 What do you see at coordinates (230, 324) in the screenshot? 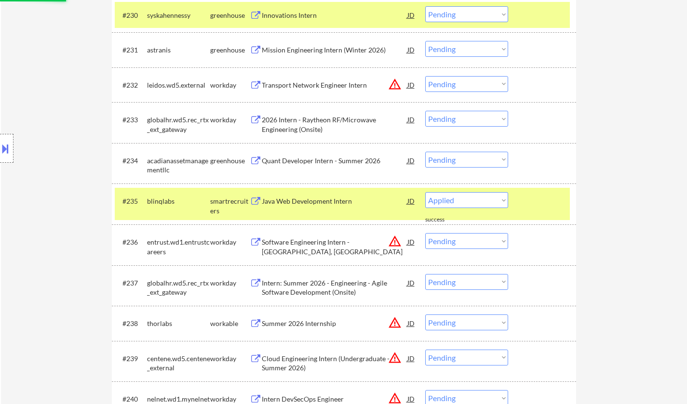
I see `div: workable` at bounding box center [230, 324].